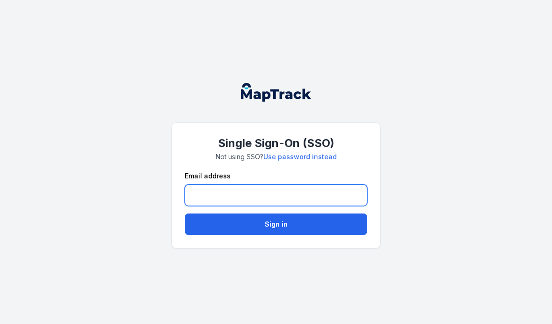 The height and width of the screenshot is (324, 552). I want to click on label: Email address, so click(208, 176).